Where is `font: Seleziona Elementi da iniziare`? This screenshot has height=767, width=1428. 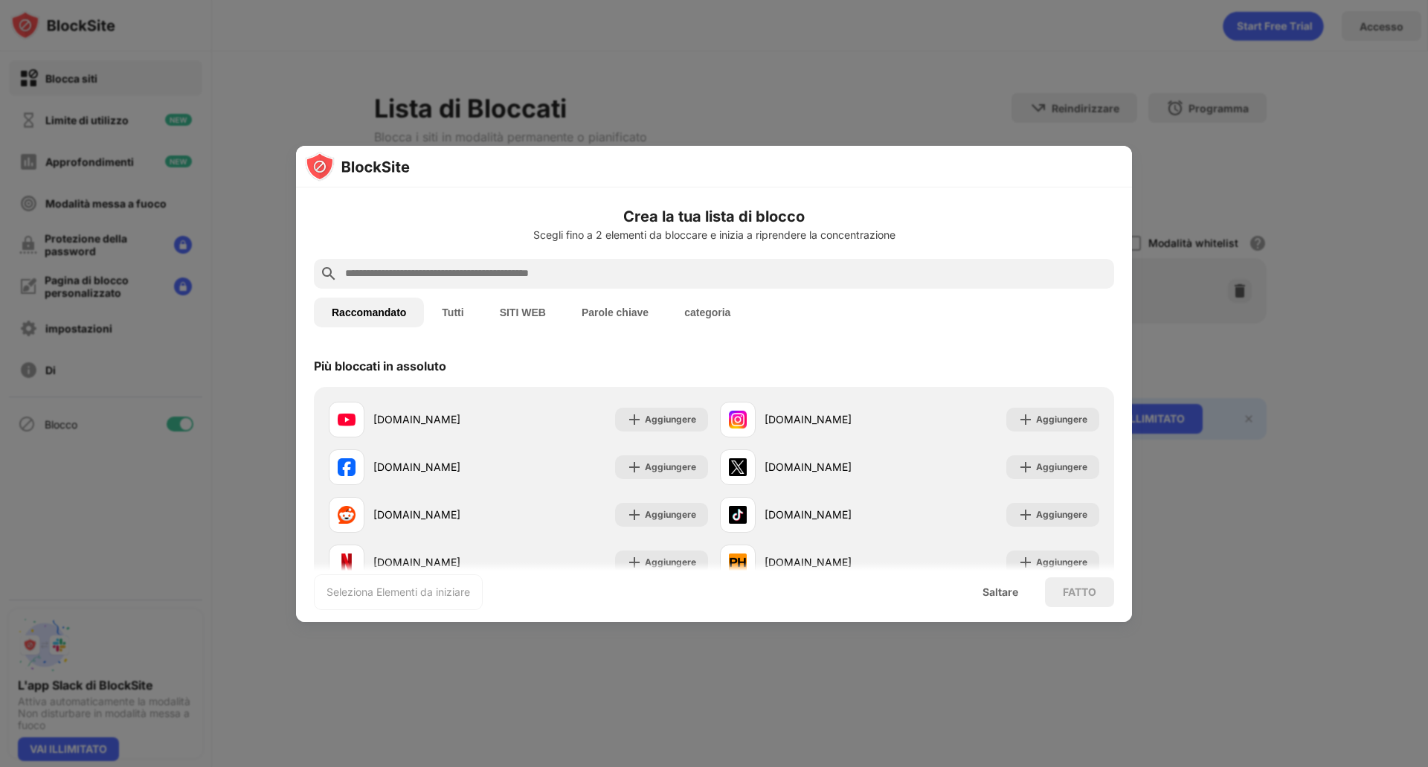
font: Seleziona Elementi da iniziare is located at coordinates (398, 591).